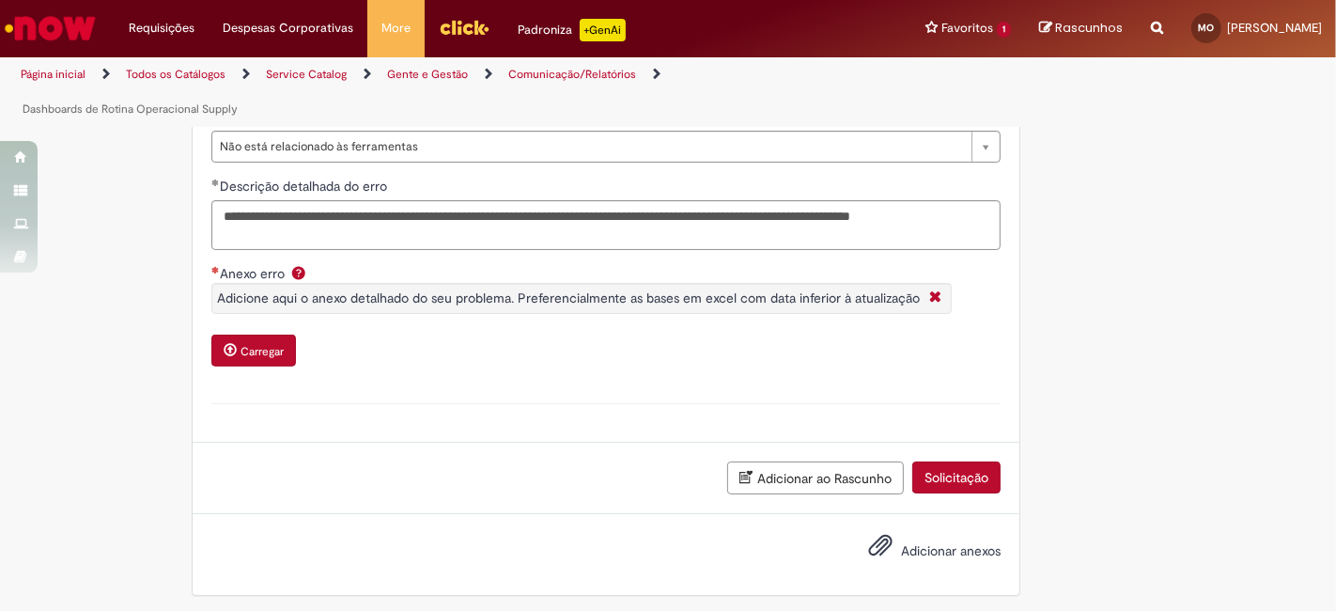  I want to click on ul: Trilhas de página, so click(445, 92).